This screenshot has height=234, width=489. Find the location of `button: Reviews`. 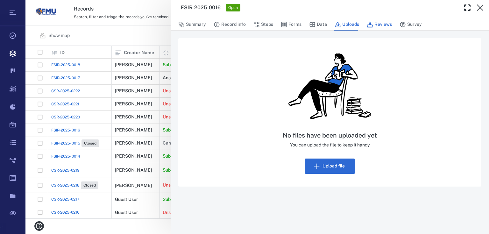

button: Reviews is located at coordinates (379, 25).